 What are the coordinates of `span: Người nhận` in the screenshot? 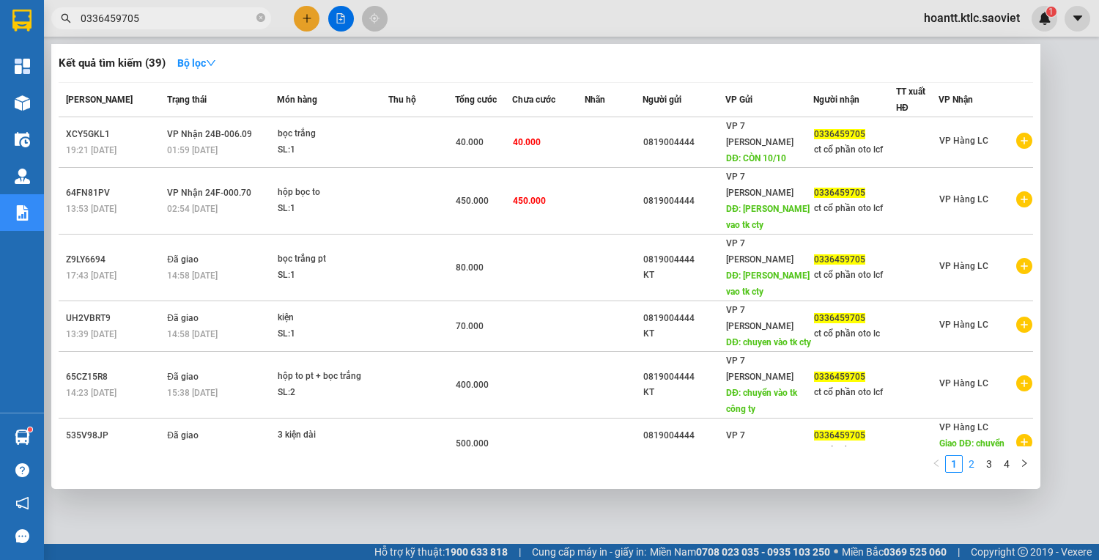 It's located at (836, 100).